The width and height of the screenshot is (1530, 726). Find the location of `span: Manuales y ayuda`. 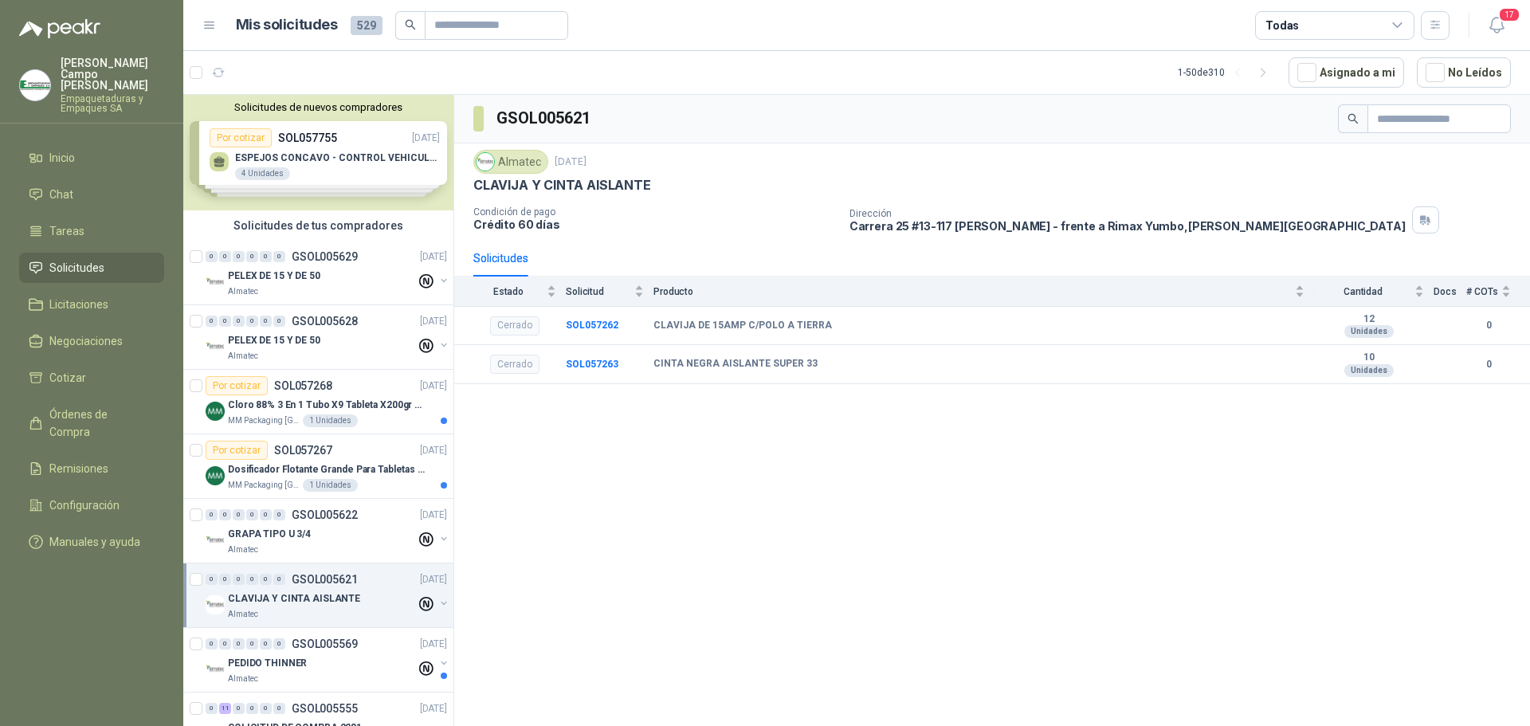

span: Manuales y ayuda is located at coordinates (95, 542).